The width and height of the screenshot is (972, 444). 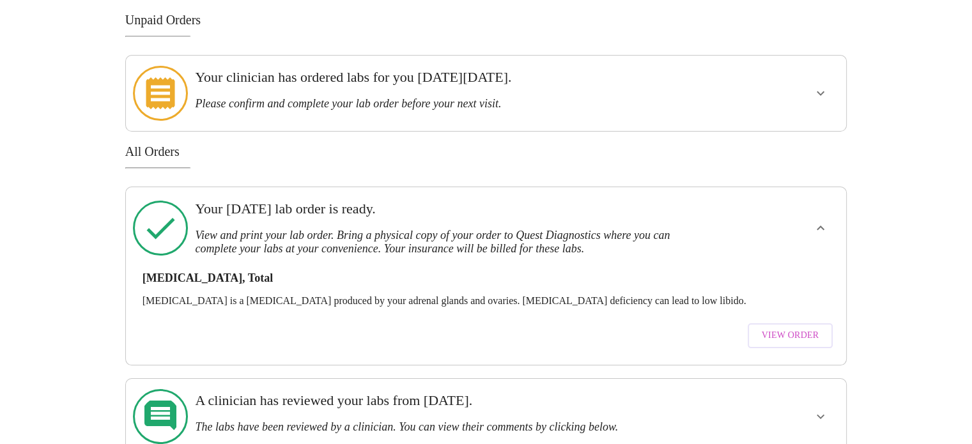 I want to click on span: View Order, so click(x=790, y=335).